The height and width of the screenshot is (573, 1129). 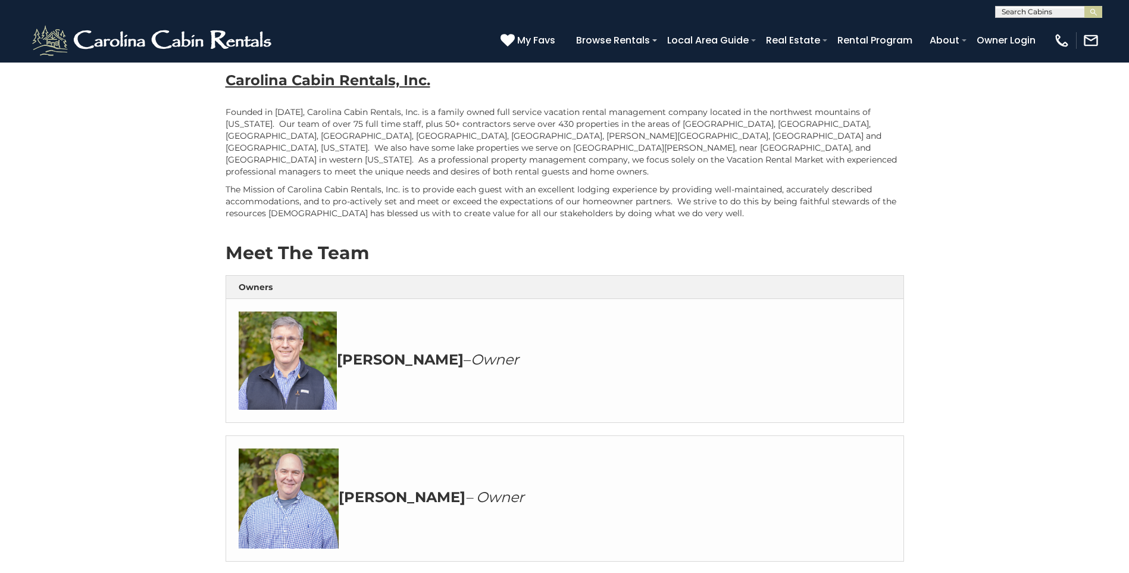 I want to click on a: Browse Rentals, so click(x=613, y=40).